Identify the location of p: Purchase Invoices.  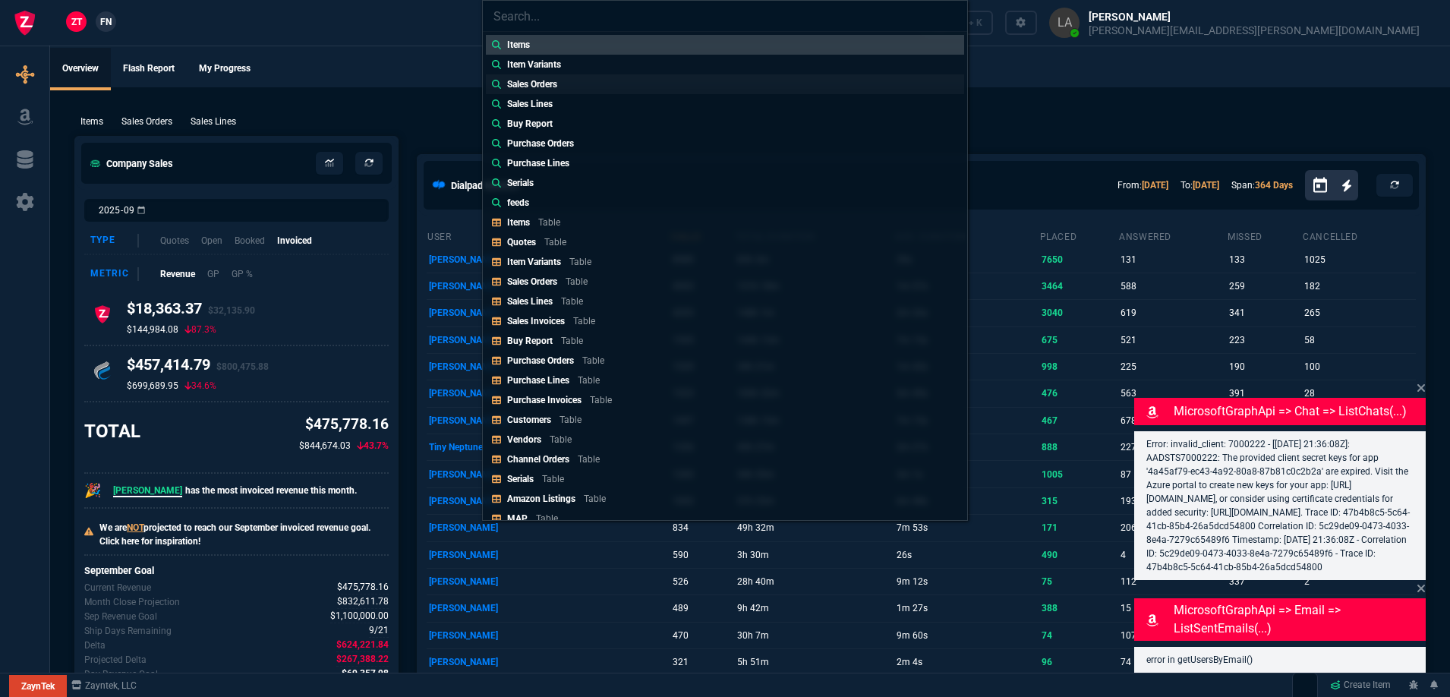
(544, 400).